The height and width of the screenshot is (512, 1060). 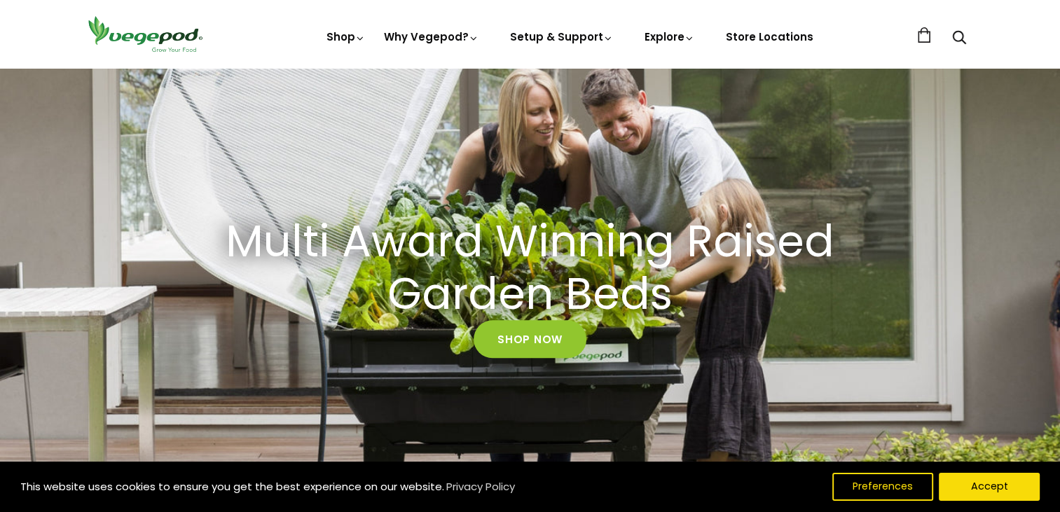 I want to click on h2: Multi Award Winning Raised Garden Beds, so click(x=530, y=268).